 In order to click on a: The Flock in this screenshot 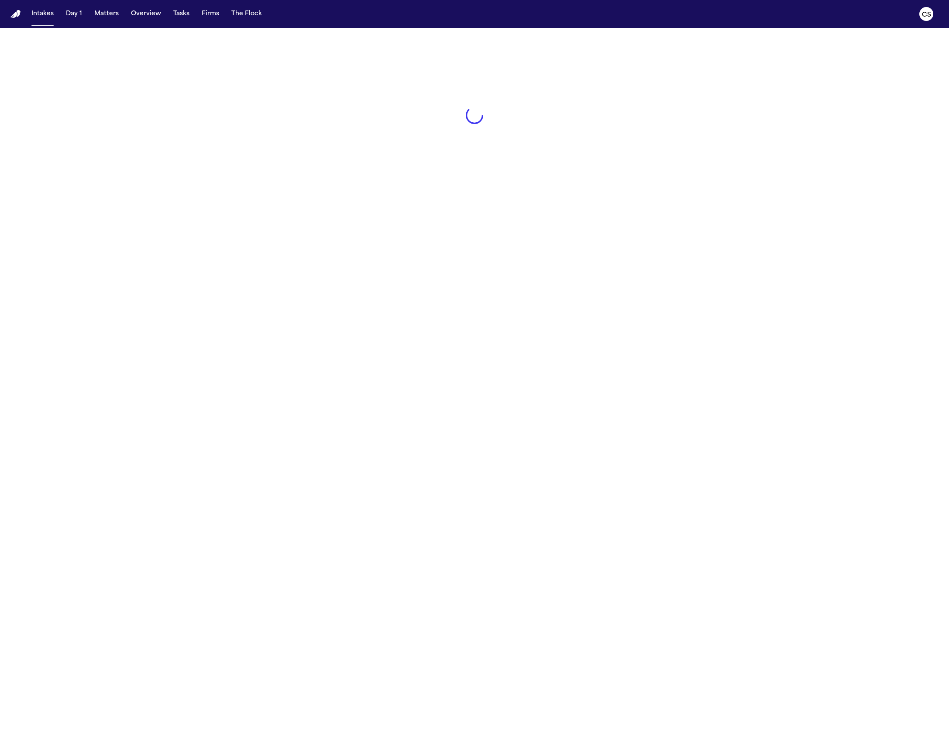, I will do `click(247, 14)`.